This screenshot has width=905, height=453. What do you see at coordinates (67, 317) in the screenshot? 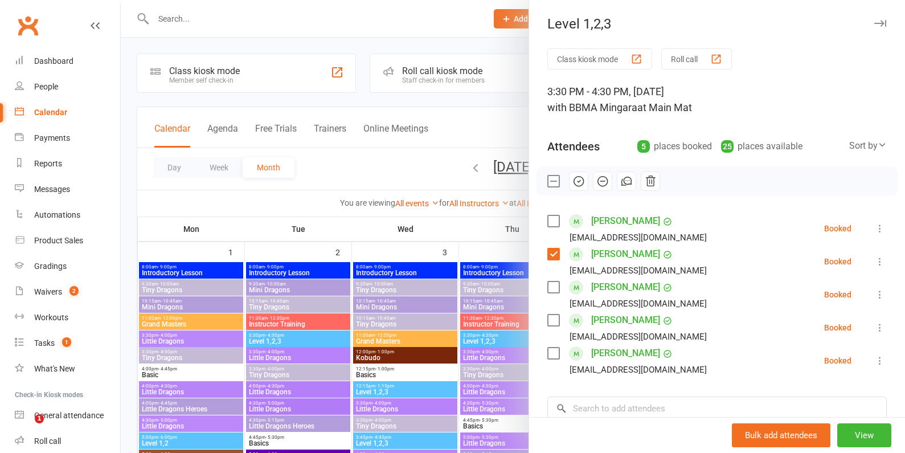
I see `a: Workouts` at bounding box center [67, 317].